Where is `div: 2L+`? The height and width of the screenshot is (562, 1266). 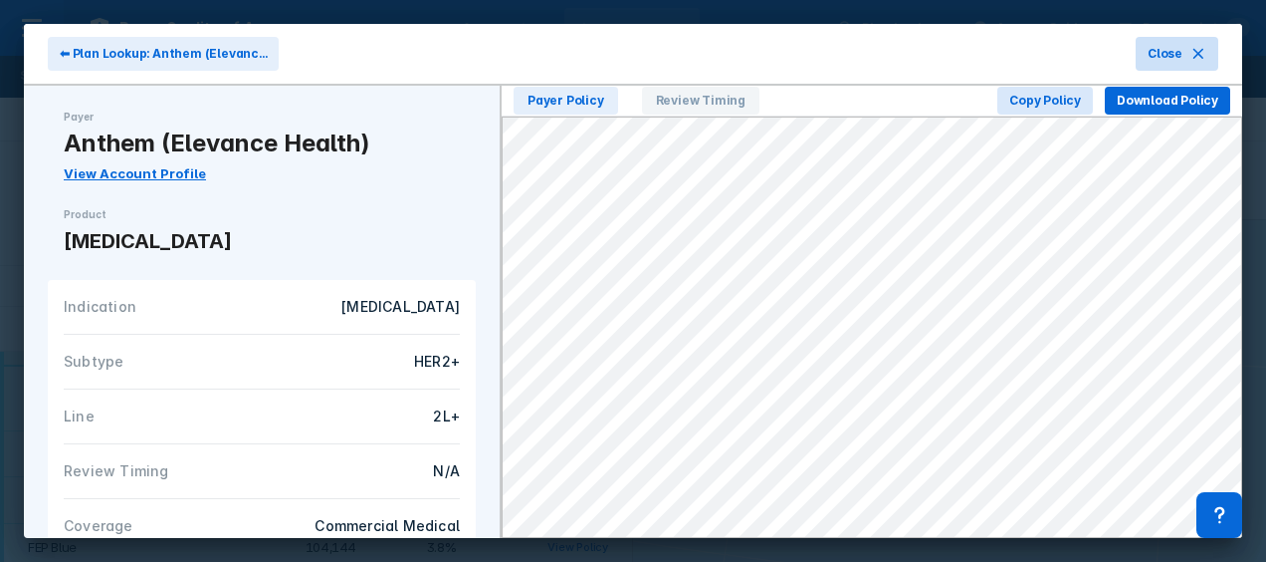 div: 2L+ is located at coordinates (366, 416).